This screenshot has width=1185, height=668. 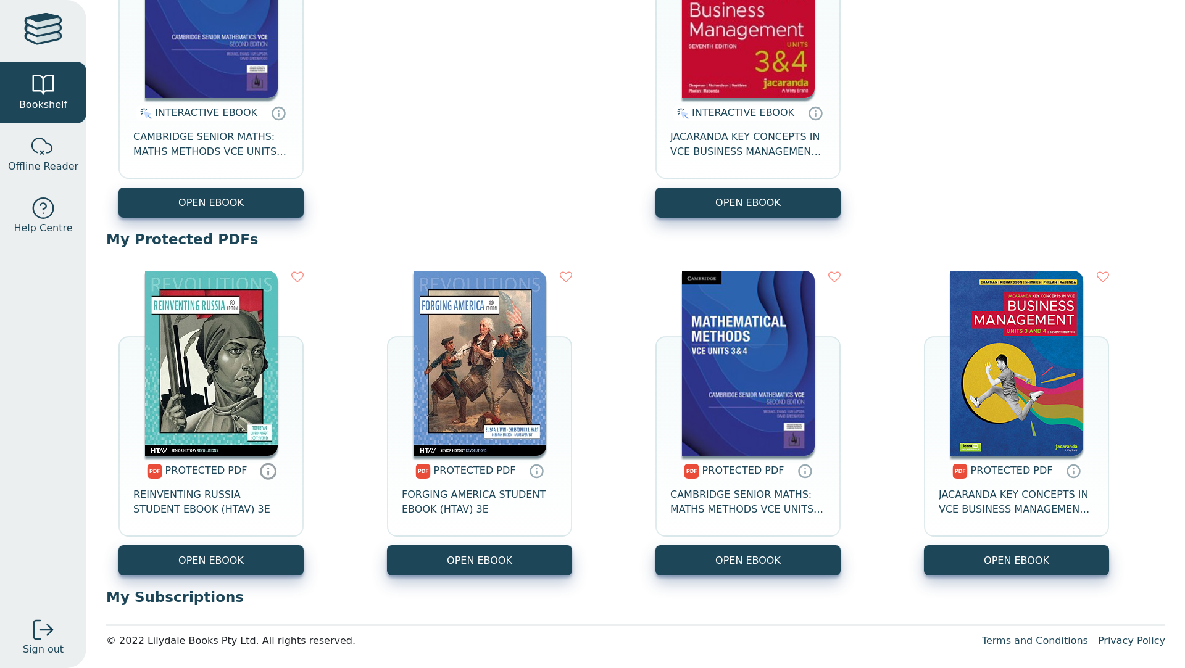 I want to click on div: © 2022 Lilydale Books Pty Ltd. All rights reserved., so click(x=539, y=641).